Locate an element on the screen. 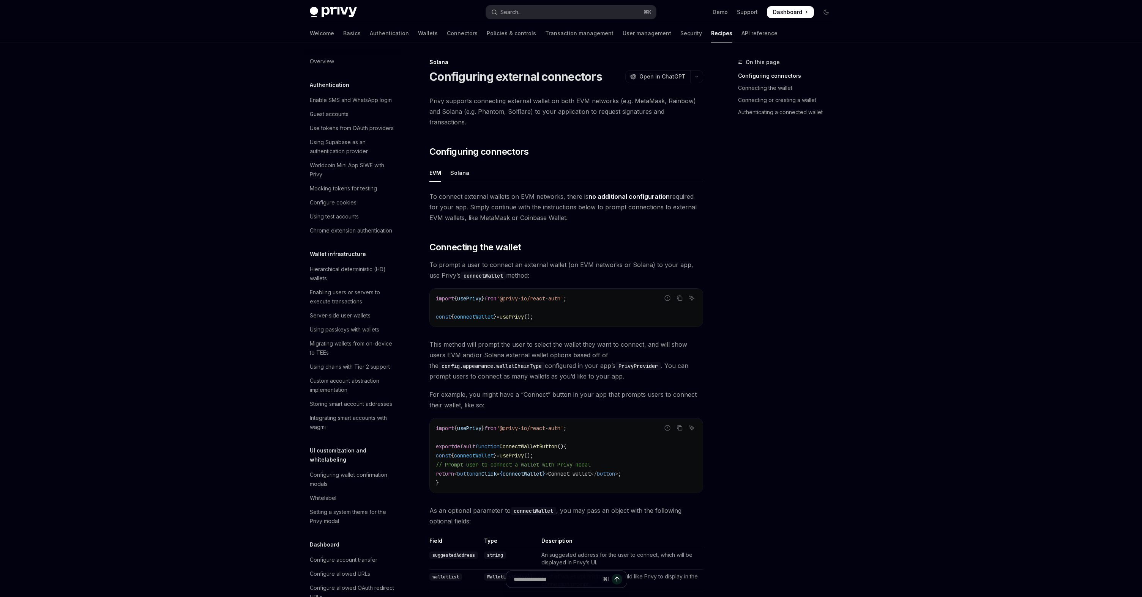 The height and width of the screenshot is (597, 1142). span: Open in ChatGPT is located at coordinates (662, 77).